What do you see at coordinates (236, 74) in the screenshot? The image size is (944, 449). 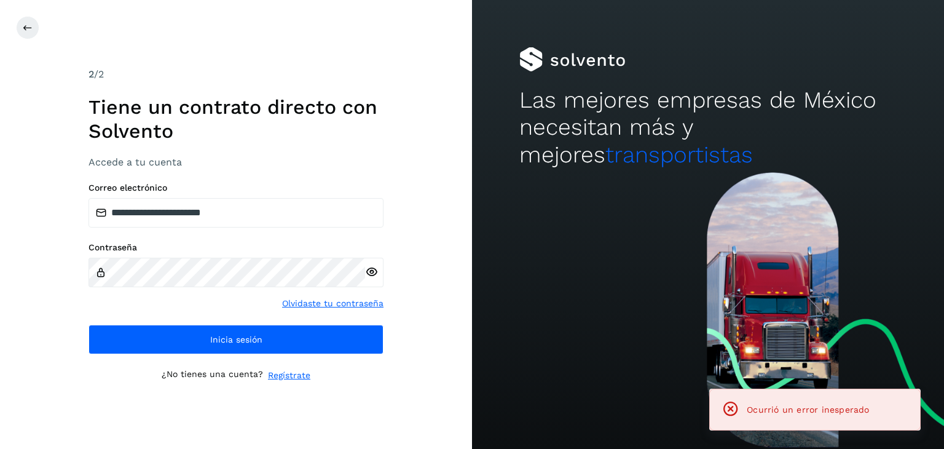 I see `div: /2` at bounding box center [236, 74].